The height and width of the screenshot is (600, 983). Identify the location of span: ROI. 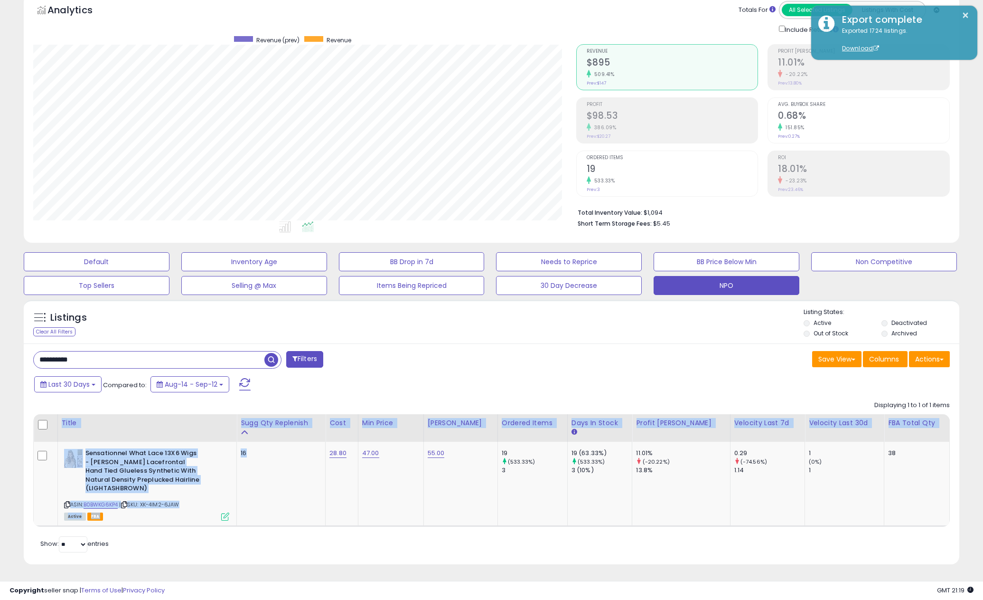
(863, 158).